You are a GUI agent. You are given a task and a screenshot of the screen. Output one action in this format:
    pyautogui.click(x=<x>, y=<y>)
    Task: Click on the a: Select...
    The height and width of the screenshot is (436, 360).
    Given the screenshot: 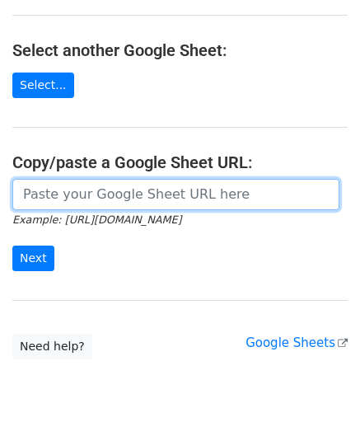 What is the action you would take?
    pyautogui.click(x=43, y=85)
    